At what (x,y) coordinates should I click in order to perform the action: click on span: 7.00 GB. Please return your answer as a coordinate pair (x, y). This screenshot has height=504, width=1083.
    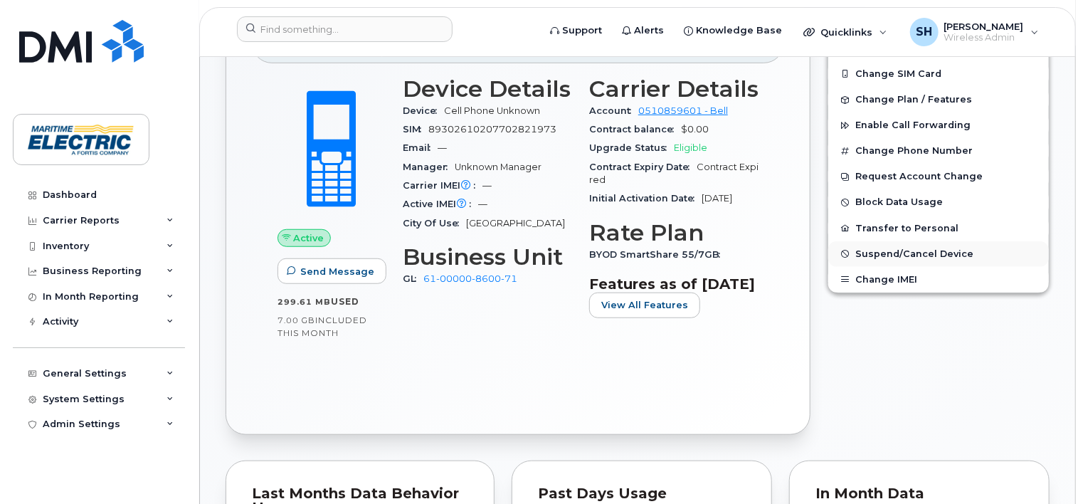
    Looking at the image, I should click on (296, 320).